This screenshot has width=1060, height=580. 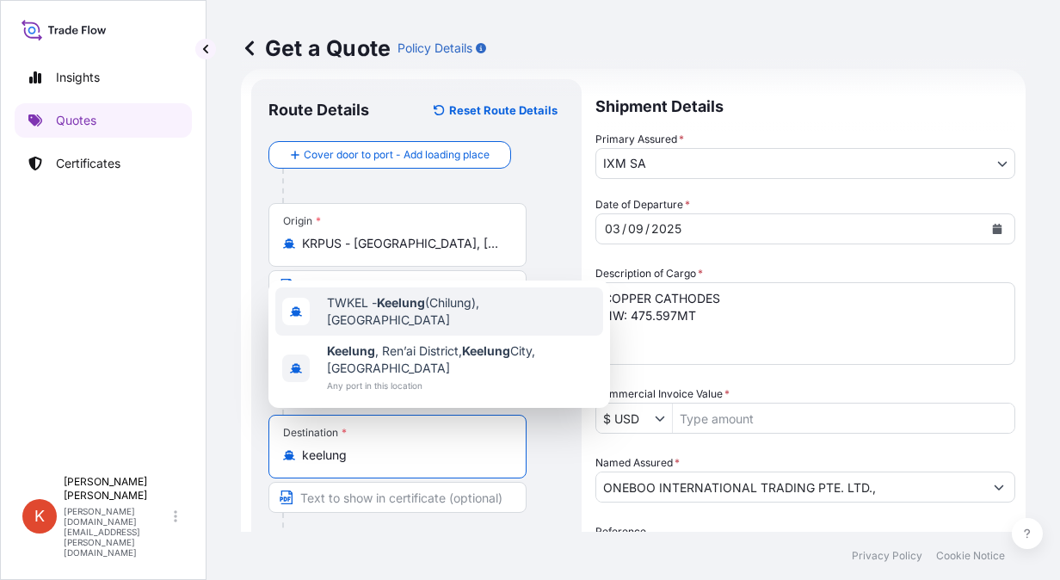 What do you see at coordinates (639, 139) in the screenshot?
I see `span: Primary Assured` at bounding box center [639, 139].